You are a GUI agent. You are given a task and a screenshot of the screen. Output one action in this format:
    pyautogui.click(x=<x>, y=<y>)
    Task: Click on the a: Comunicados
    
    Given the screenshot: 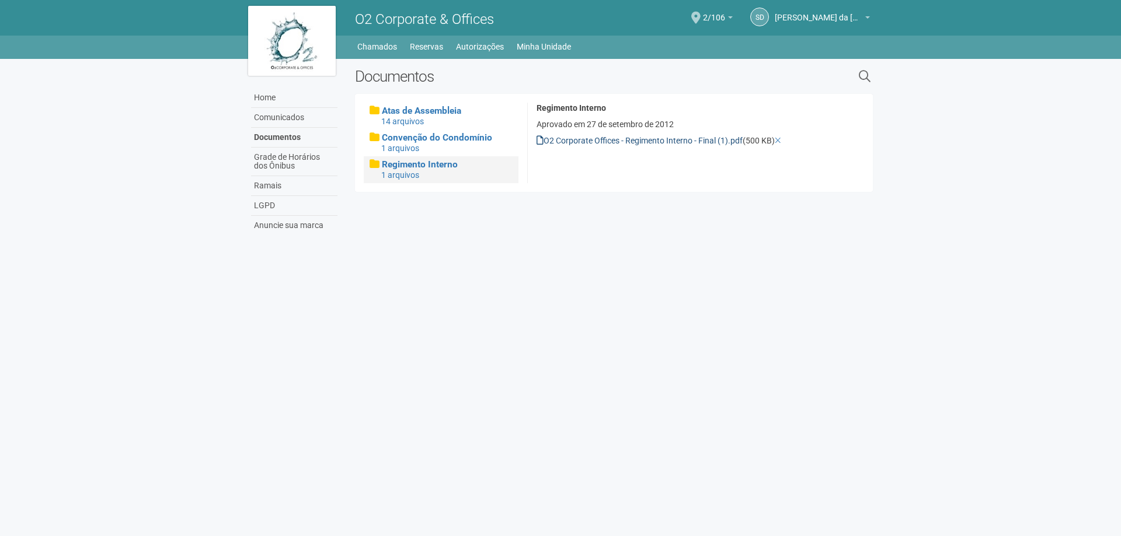 What is the action you would take?
    pyautogui.click(x=294, y=118)
    